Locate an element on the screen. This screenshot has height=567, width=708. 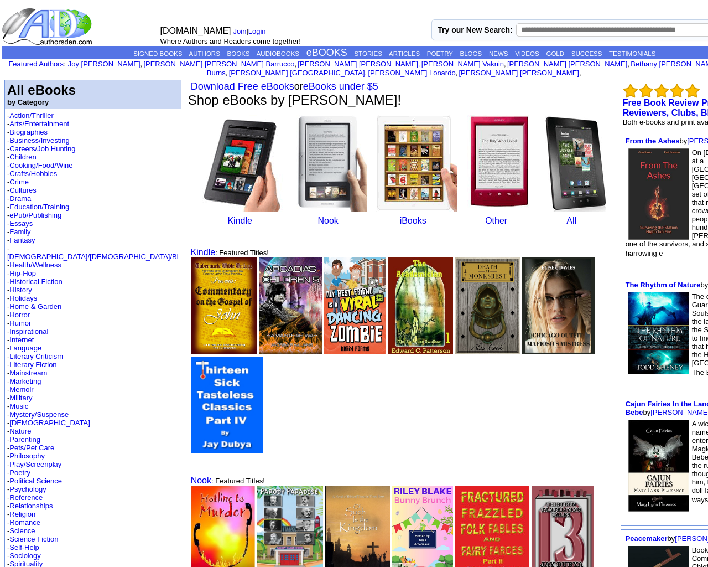
a: Arcadia's Children 5 :Samantha's War is located at coordinates (291, 351).